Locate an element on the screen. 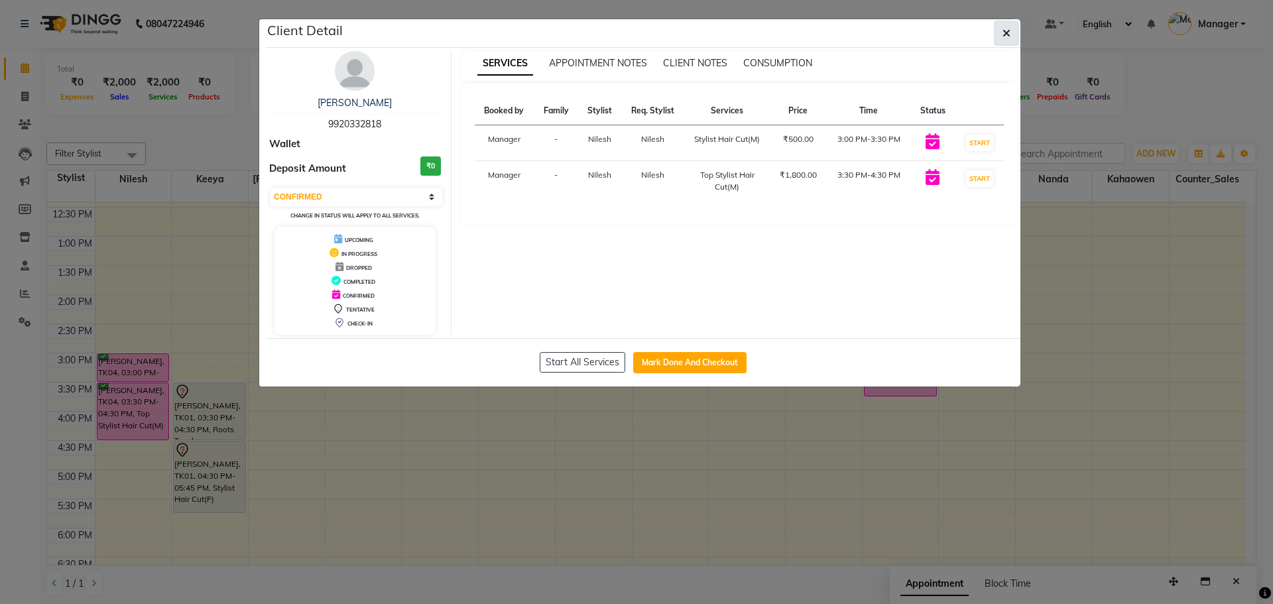 The width and height of the screenshot is (1273, 604). h5: Client Detail is located at coordinates (305, 30).